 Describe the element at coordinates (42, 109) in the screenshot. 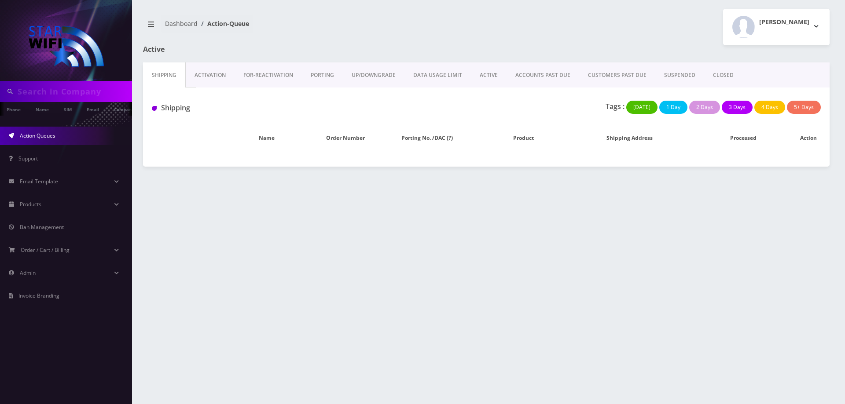

I see `a: Name` at that location.